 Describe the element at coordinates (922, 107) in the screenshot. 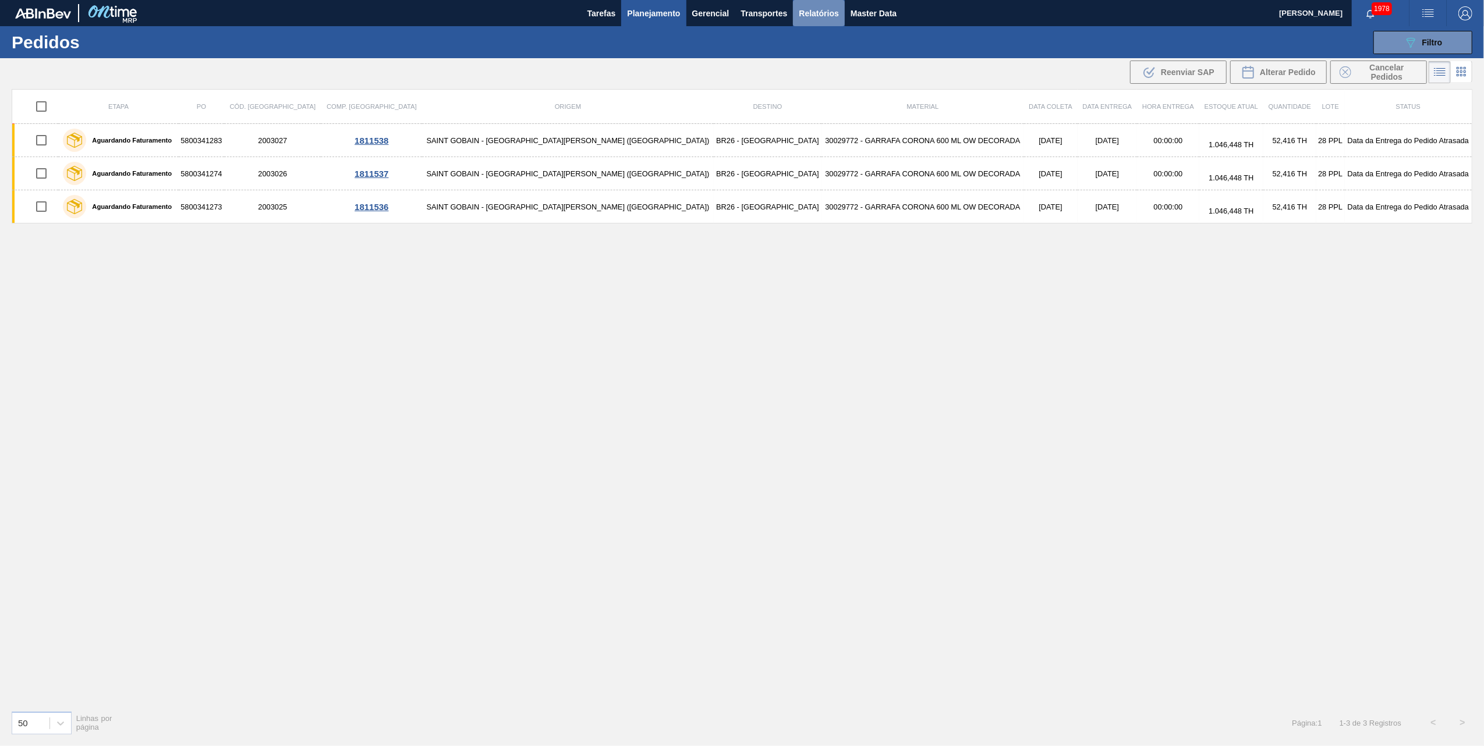

I see `span: Material` at that location.